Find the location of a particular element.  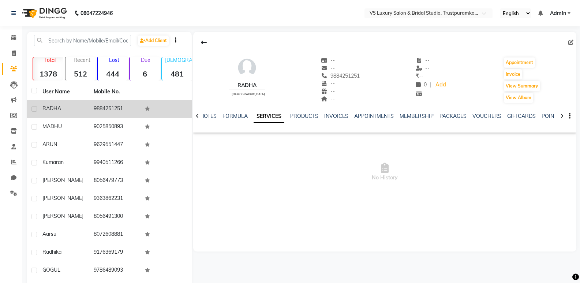

span: Admin is located at coordinates (558, 13).